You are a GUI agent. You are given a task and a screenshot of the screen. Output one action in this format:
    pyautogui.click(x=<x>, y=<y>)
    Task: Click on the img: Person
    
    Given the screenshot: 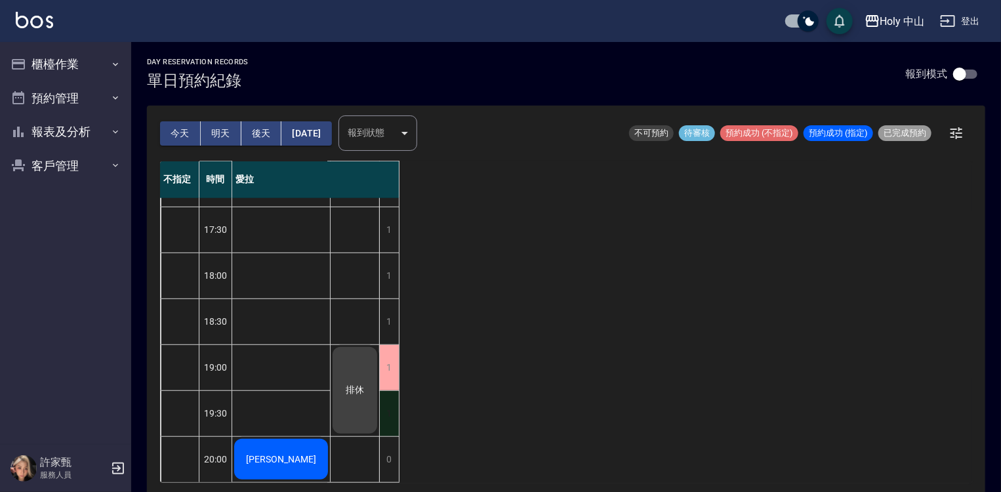 What is the action you would take?
    pyautogui.click(x=24, y=468)
    